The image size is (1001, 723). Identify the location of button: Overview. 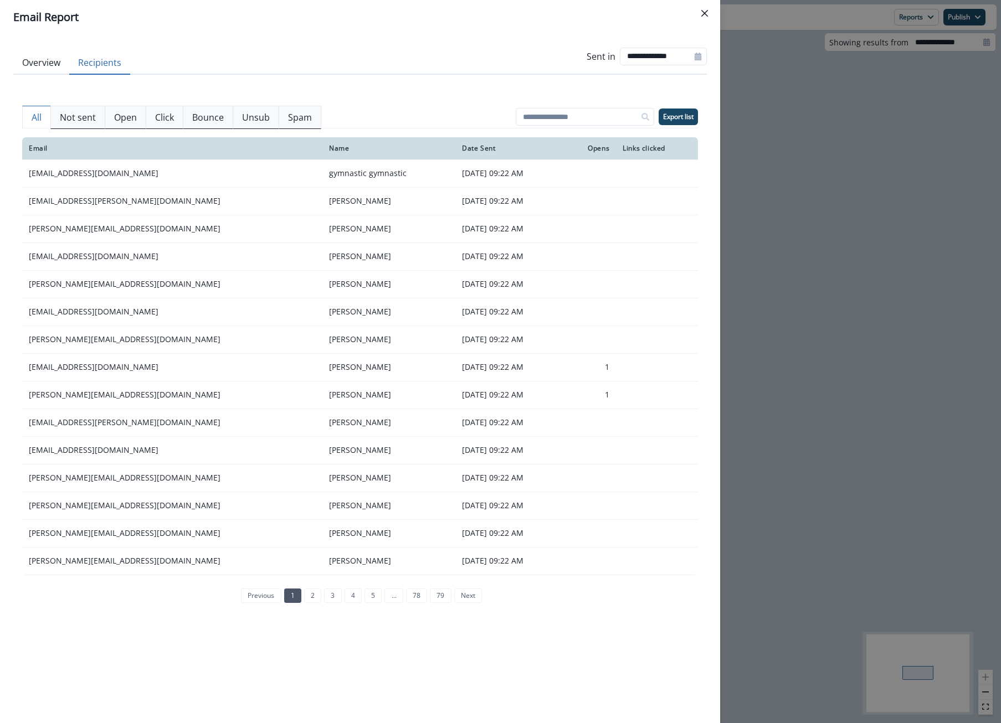
(41, 63).